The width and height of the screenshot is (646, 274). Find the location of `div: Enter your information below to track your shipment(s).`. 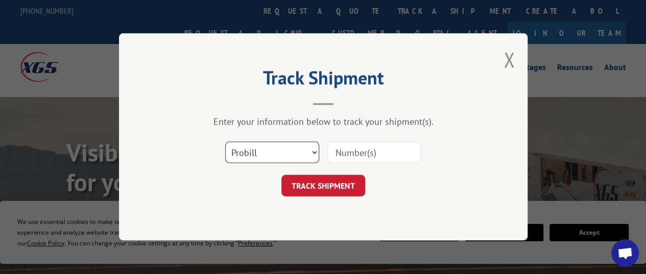

div: Enter your information below to track your shipment(s). is located at coordinates (323, 122).